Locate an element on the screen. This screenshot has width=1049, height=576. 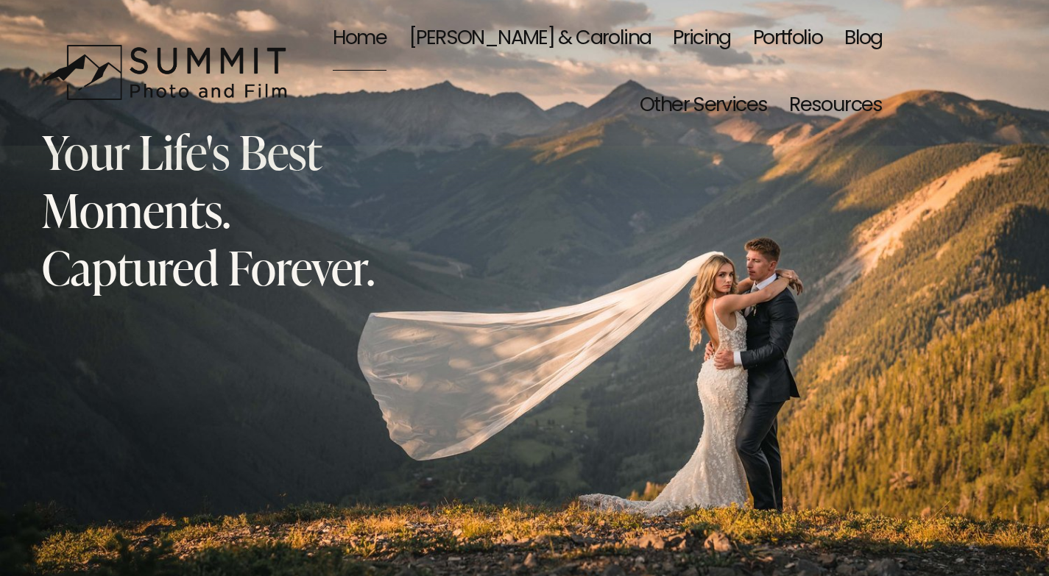
h2: Your Life's Best Moments. Captured Forever. is located at coordinates (220, 209).